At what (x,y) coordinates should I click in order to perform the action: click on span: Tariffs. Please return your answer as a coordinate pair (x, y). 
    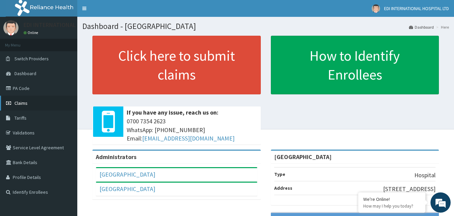
    Looking at the image, I should click on (21, 118).